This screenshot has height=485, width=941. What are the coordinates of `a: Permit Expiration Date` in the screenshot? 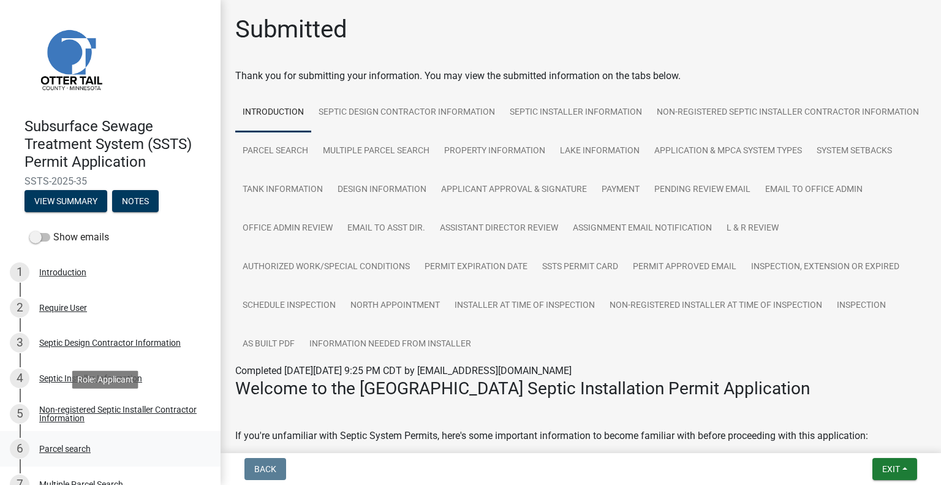 It's located at (476, 267).